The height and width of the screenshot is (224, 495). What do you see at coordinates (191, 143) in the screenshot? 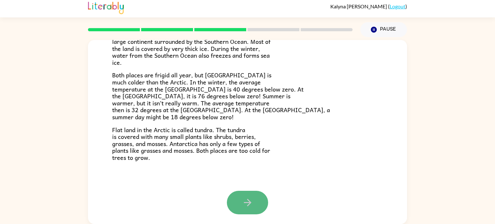
I see `span: Flat land in the Arctic is called tundra. The tundra is covered with many small plants like shrub...` at bounding box center [191, 143].